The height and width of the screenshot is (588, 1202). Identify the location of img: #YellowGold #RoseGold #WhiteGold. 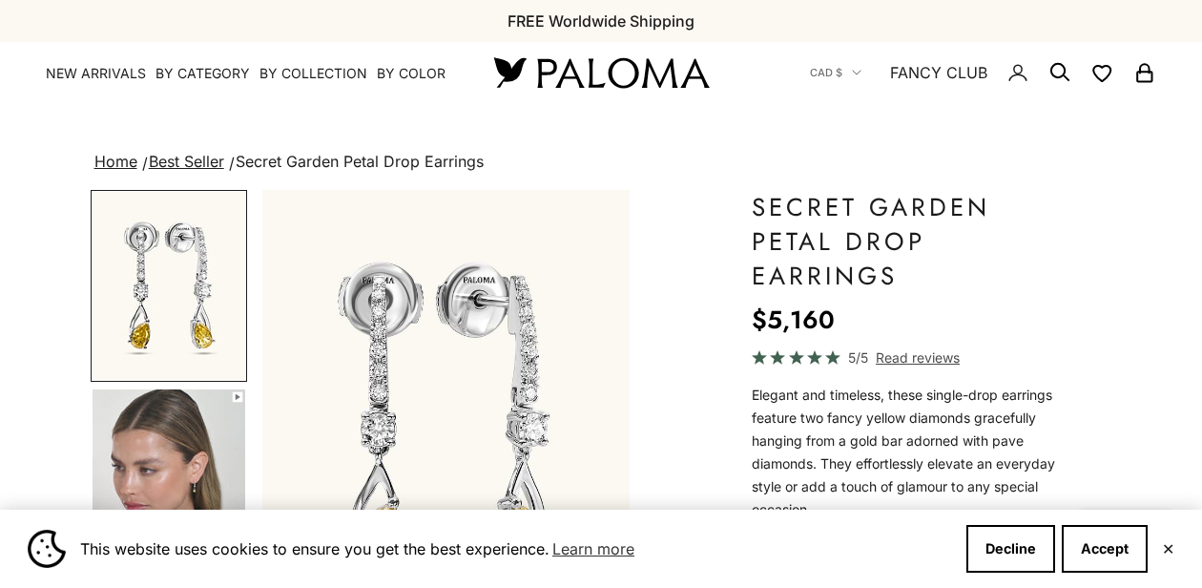
(169, 484).